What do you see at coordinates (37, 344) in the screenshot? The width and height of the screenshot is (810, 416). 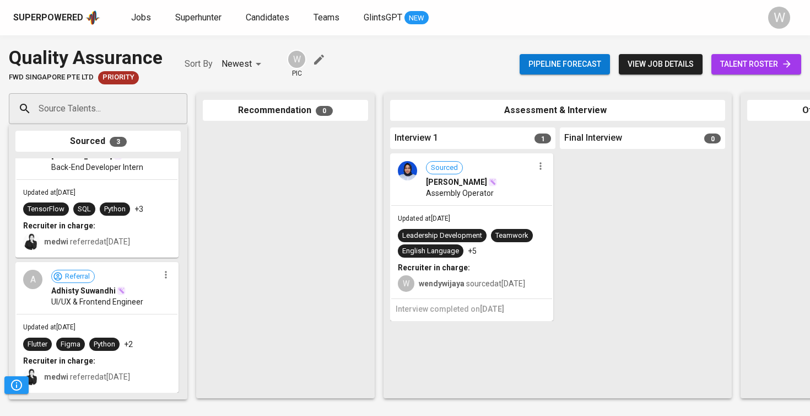 I see `div: Flutter` at bounding box center [37, 344].